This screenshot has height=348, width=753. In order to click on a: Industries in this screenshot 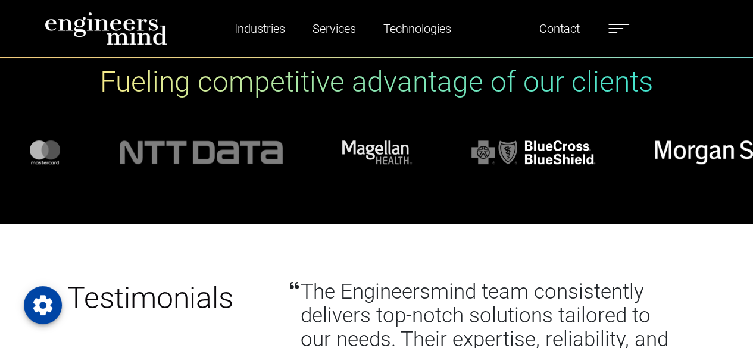, I will do `click(259, 29)`.